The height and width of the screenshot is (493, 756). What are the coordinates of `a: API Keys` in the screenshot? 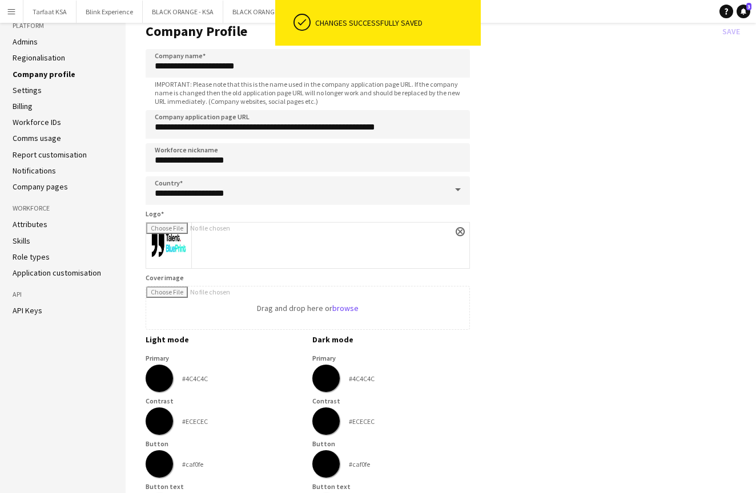 It's located at (27, 311).